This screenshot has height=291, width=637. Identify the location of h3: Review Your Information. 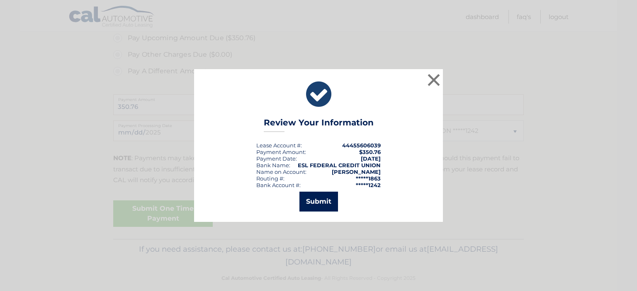
(318, 125).